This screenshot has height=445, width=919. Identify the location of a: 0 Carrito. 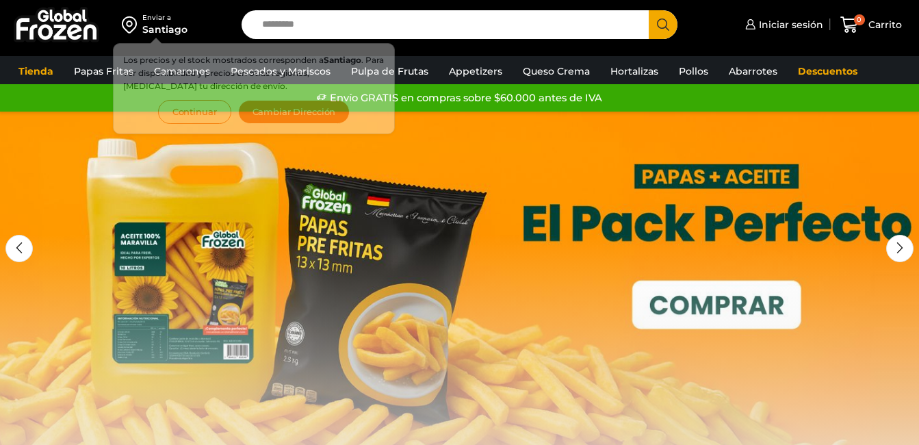
(871, 25).